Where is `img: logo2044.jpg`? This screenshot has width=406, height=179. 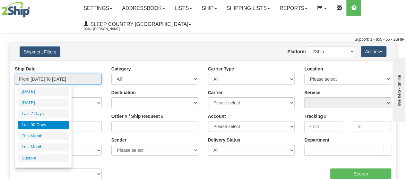
img: logo2044.jpg is located at coordinates (16, 10).